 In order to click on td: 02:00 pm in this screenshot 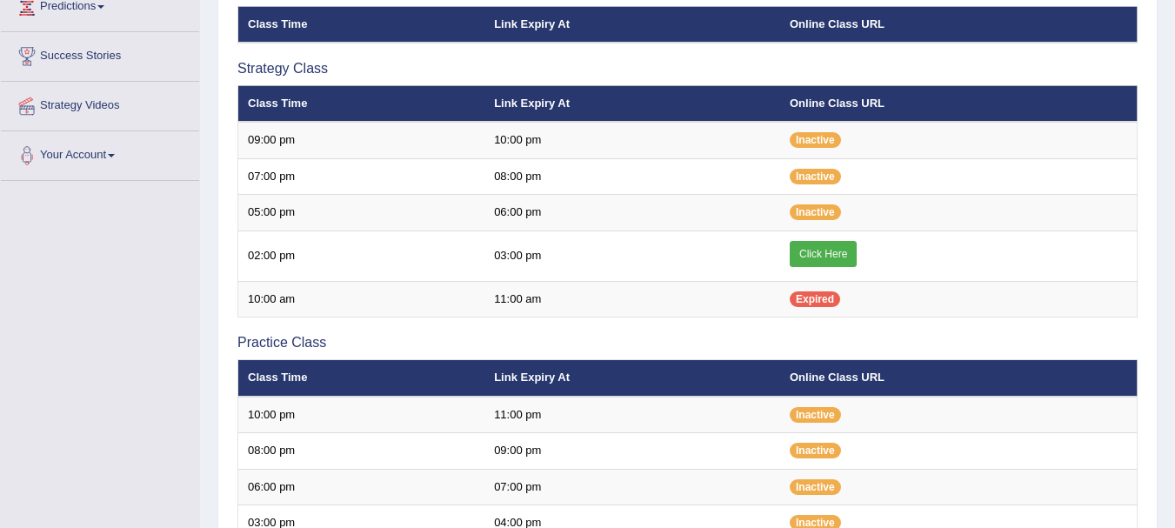, I will do `click(362, 256)`.